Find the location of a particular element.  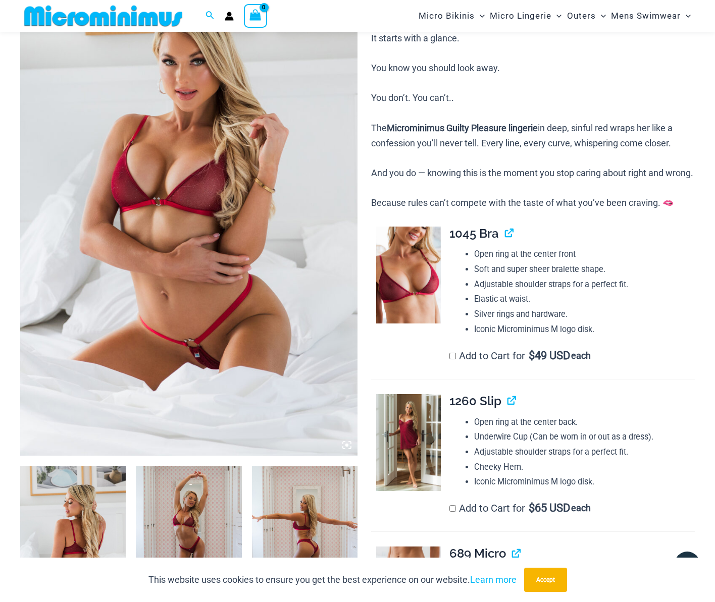

span: 65 USD is located at coordinates (549, 508).